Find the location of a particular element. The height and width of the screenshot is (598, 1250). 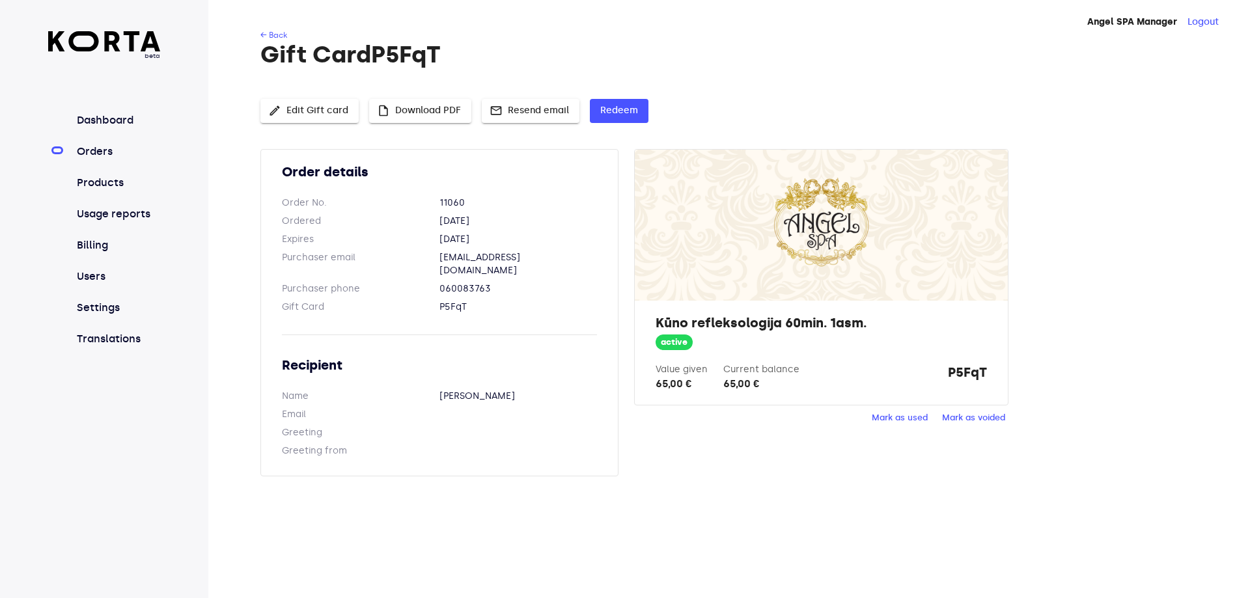

dt: Email is located at coordinates (361, 415).